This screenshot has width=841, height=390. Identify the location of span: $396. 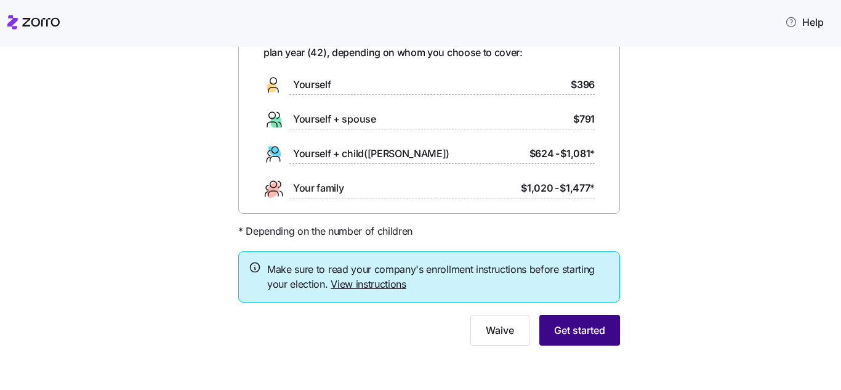
(583, 84).